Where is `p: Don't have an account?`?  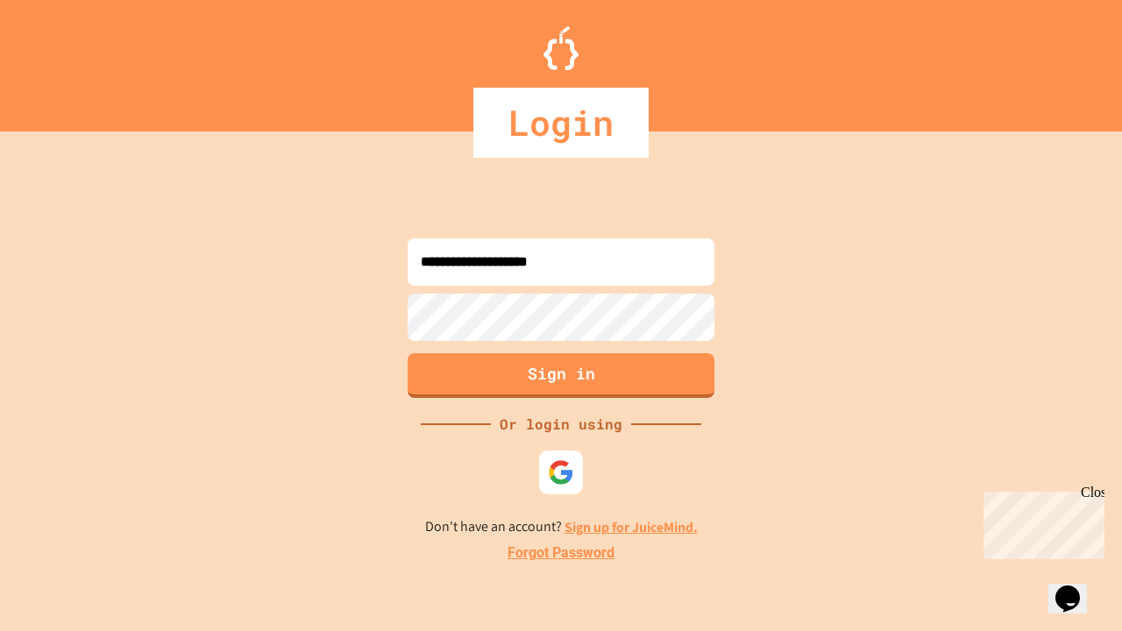 p: Don't have an account? is located at coordinates (561, 527).